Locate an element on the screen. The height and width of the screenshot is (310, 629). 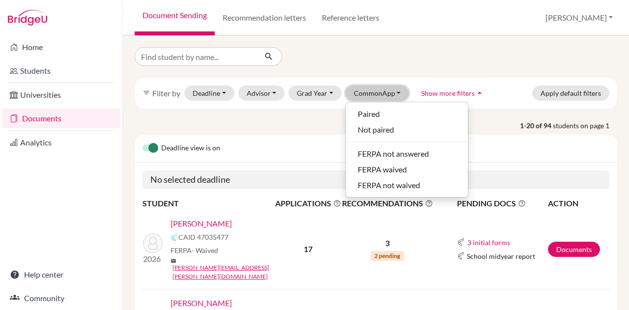
a: Analytics is located at coordinates (61, 143).